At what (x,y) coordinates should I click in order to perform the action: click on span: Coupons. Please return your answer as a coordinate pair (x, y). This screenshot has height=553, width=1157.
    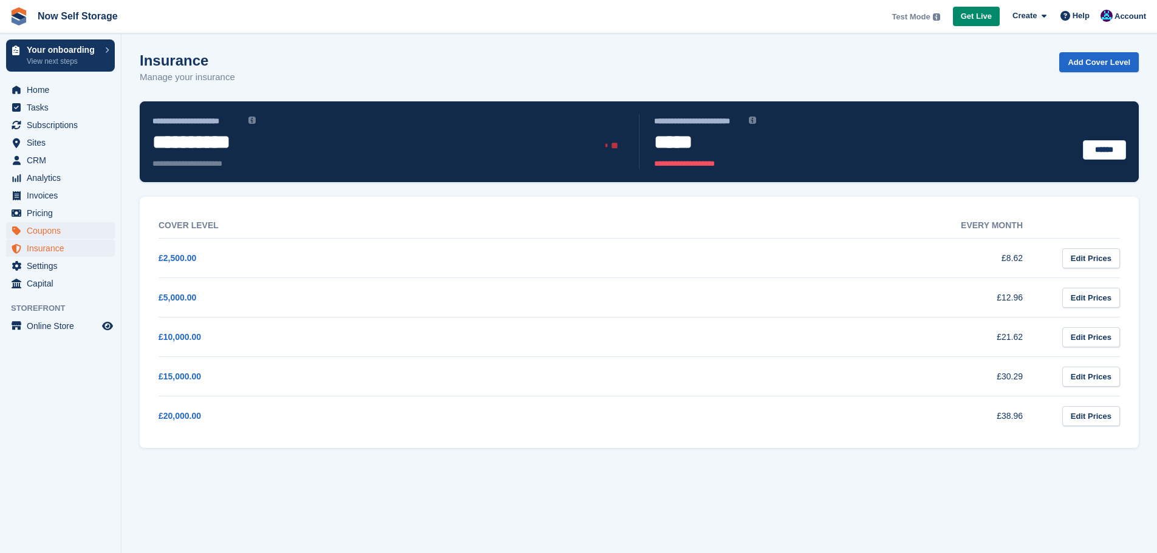
    Looking at the image, I should click on (63, 231).